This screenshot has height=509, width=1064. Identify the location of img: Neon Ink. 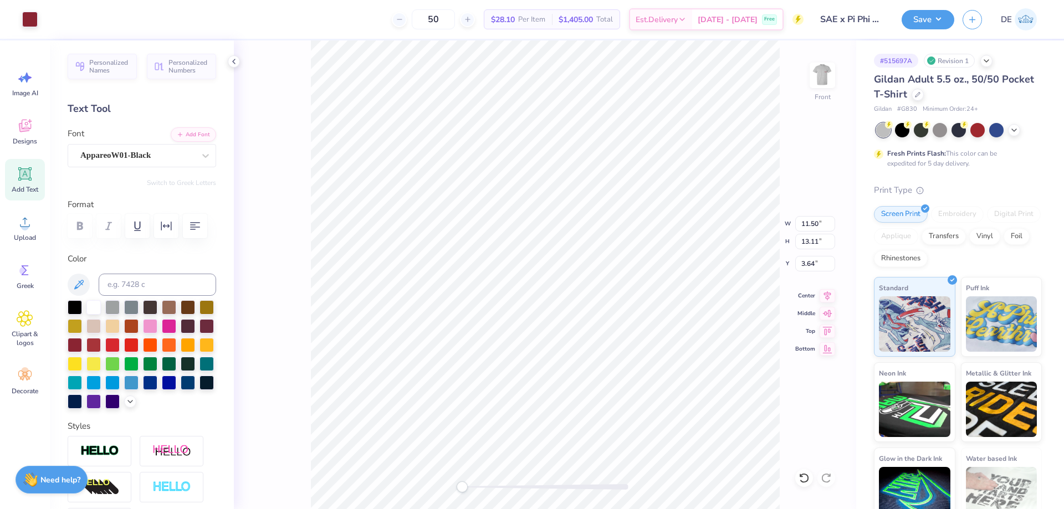
(915, 410).